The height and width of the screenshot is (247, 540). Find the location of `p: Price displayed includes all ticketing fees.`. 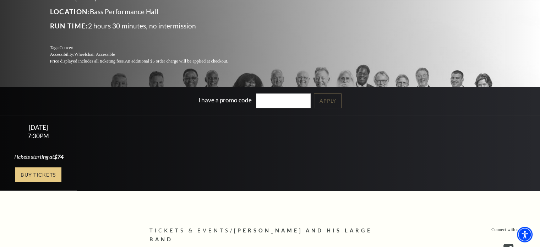

p: Price displayed includes all ticketing fees. is located at coordinates (148, 61).